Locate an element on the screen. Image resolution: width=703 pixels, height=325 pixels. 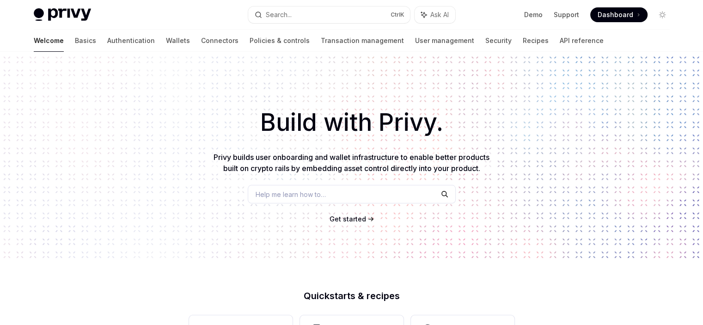
span: Dashboard is located at coordinates (615, 15).